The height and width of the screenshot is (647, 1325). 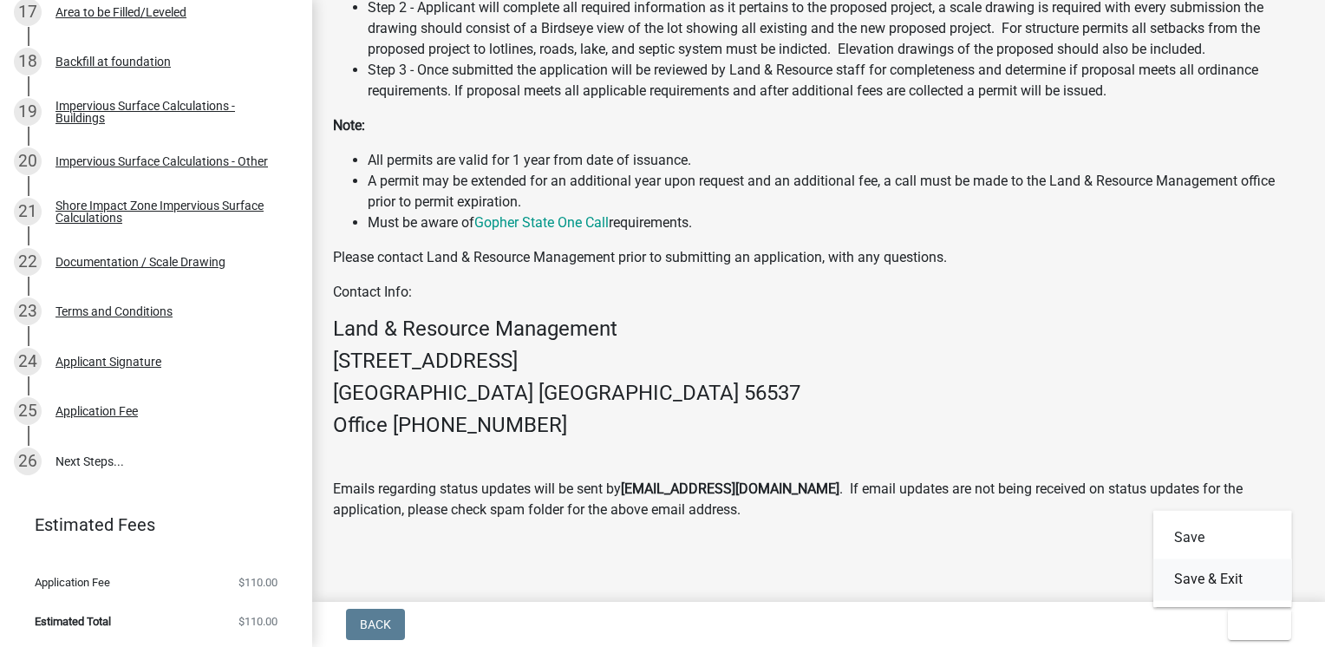 What do you see at coordinates (121, 12) in the screenshot?
I see `div: Area to be Filled/Leveled` at bounding box center [121, 12].